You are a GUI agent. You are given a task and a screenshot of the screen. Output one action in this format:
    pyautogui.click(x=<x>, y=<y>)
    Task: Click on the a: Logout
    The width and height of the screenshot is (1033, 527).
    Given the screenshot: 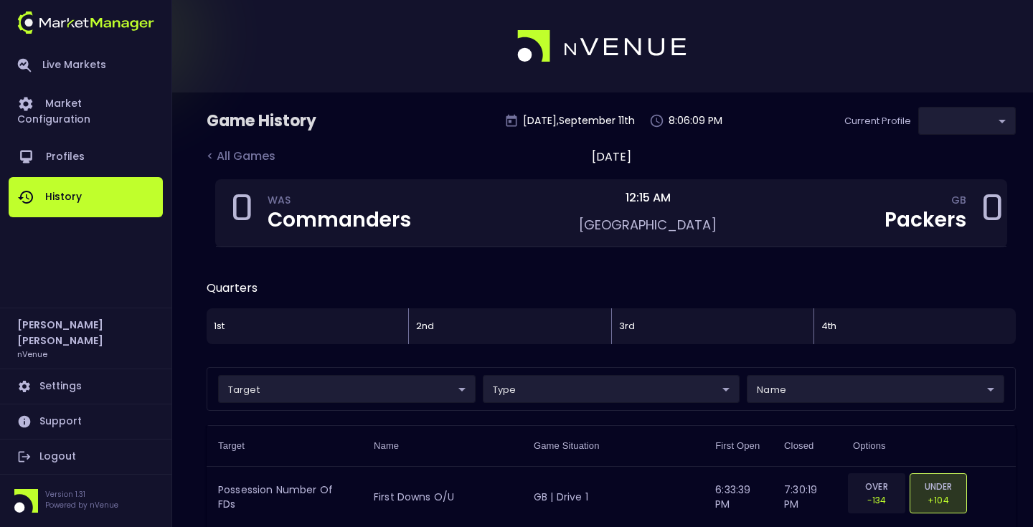 What is the action you would take?
    pyautogui.click(x=85, y=457)
    